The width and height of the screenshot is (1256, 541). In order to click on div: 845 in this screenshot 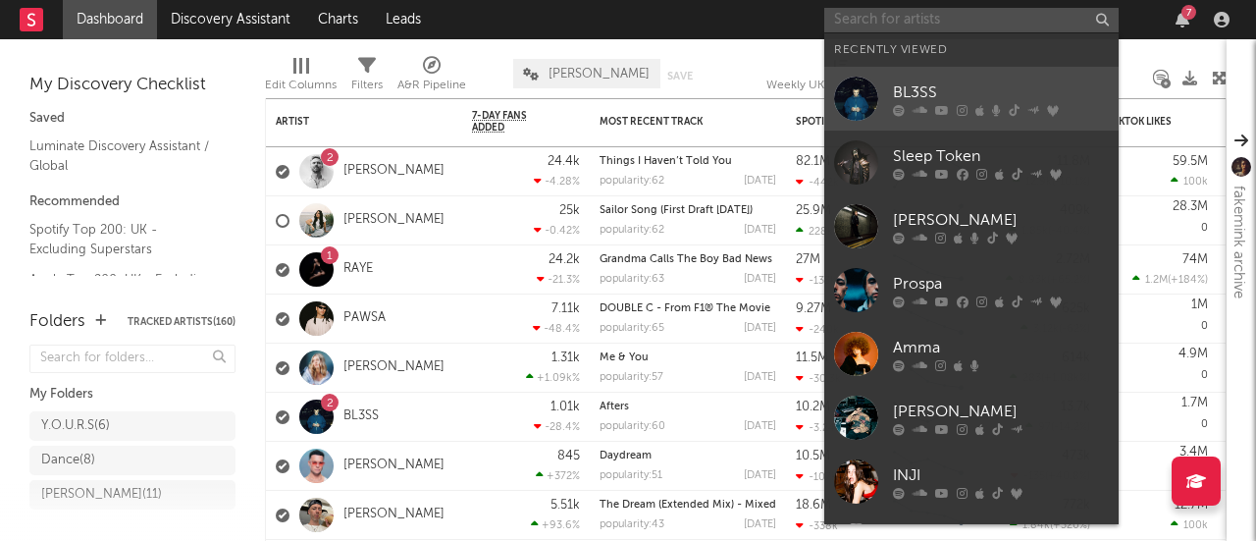, I will do `click(568, 455)`.